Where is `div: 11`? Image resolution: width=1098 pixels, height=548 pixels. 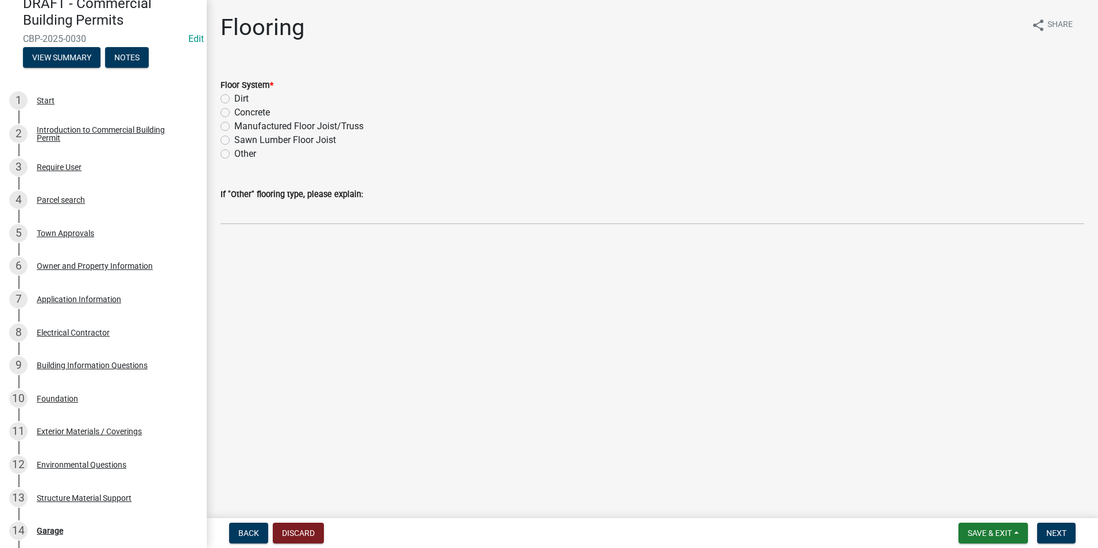 div: 11 is located at coordinates (18, 431).